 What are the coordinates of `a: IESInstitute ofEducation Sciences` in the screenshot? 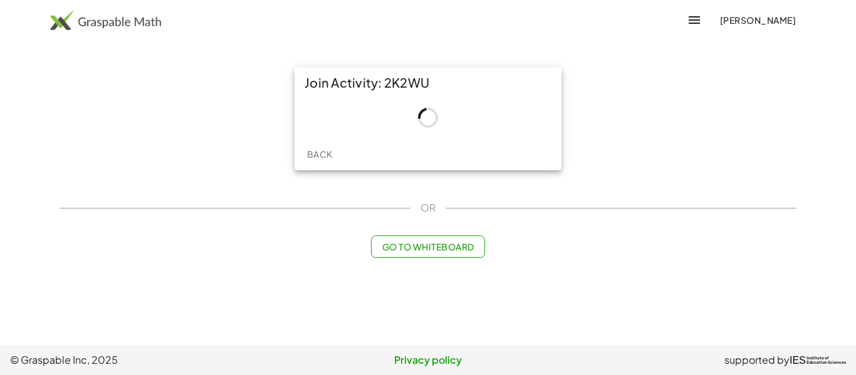 It's located at (818, 360).